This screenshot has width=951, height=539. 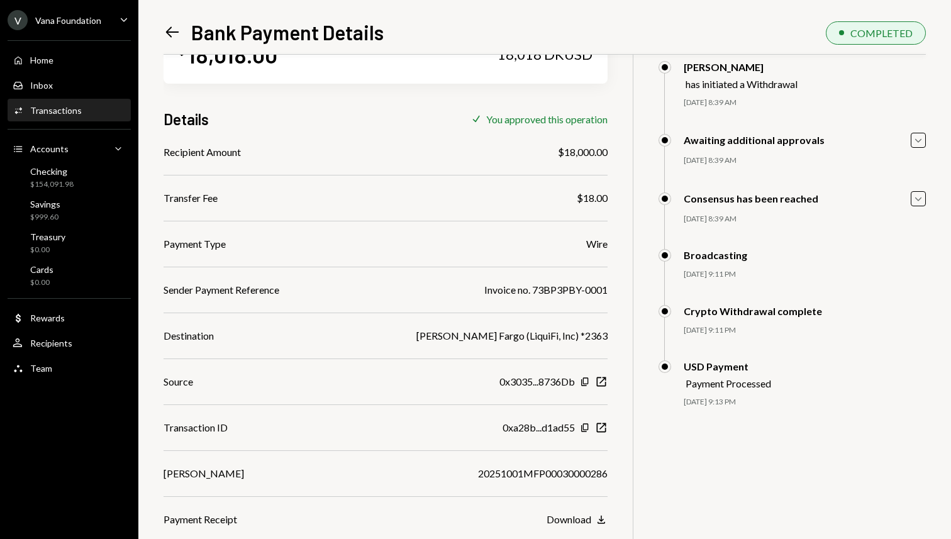 What do you see at coordinates (537, 382) in the screenshot?
I see `div: 0x3035...8736Db` at bounding box center [537, 382].